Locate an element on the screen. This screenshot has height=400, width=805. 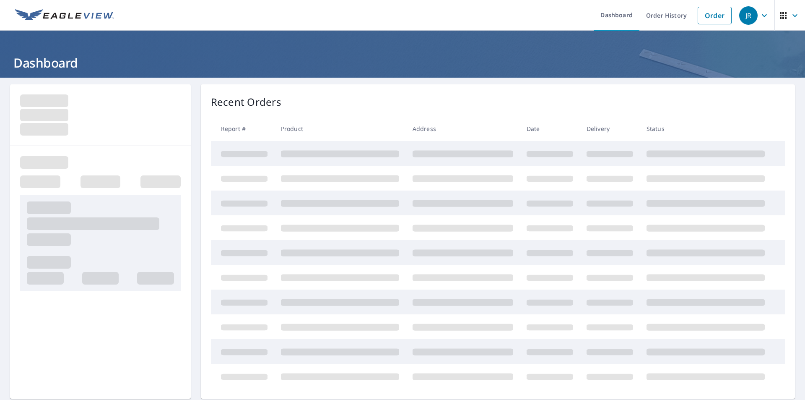
th: Address is located at coordinates (463, 128).